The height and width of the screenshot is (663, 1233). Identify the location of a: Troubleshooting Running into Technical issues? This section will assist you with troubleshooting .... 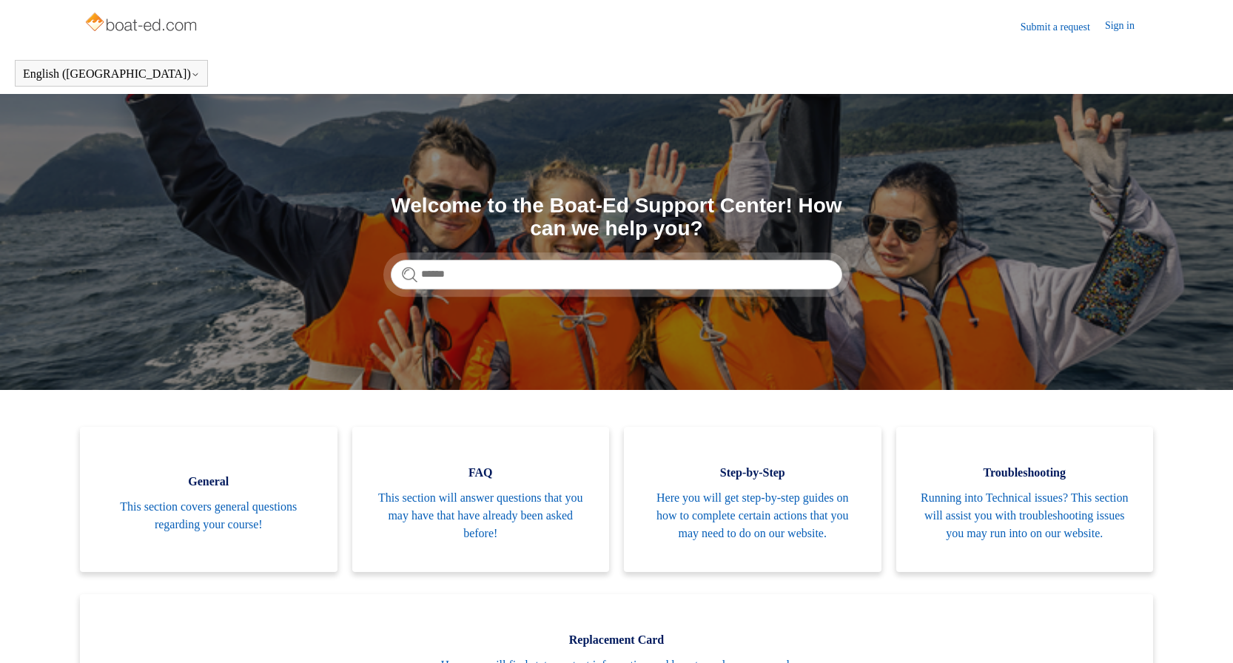
(1025, 499).